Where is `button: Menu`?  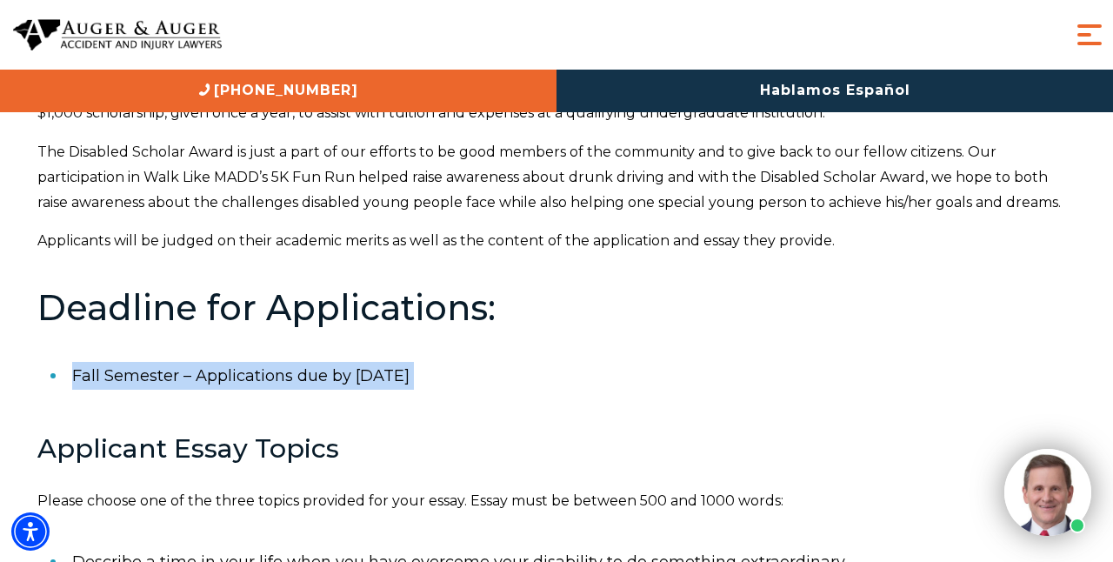 button: Menu is located at coordinates (1089, 35).